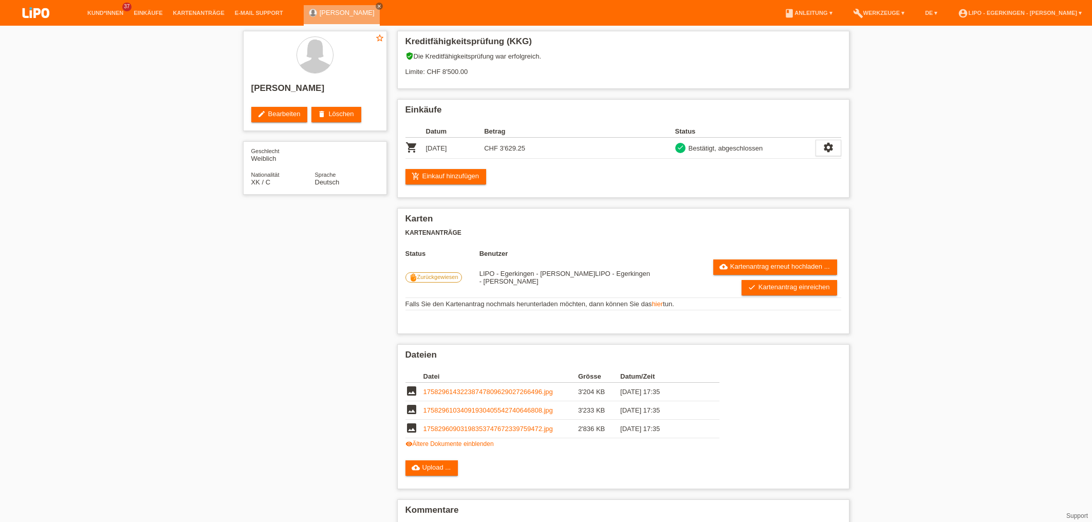 The width and height of the screenshot is (1092, 522). What do you see at coordinates (432, 468) in the screenshot?
I see `a: cloud_uploadUpload ...` at bounding box center [432, 468].